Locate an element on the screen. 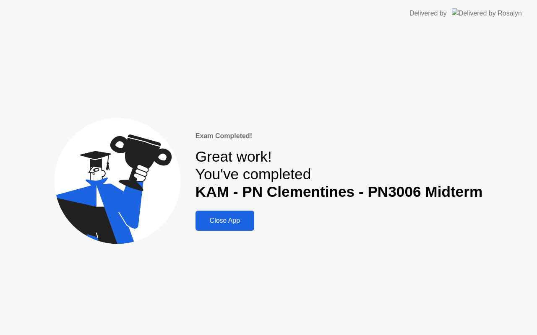  button: Close App is located at coordinates (225, 221).